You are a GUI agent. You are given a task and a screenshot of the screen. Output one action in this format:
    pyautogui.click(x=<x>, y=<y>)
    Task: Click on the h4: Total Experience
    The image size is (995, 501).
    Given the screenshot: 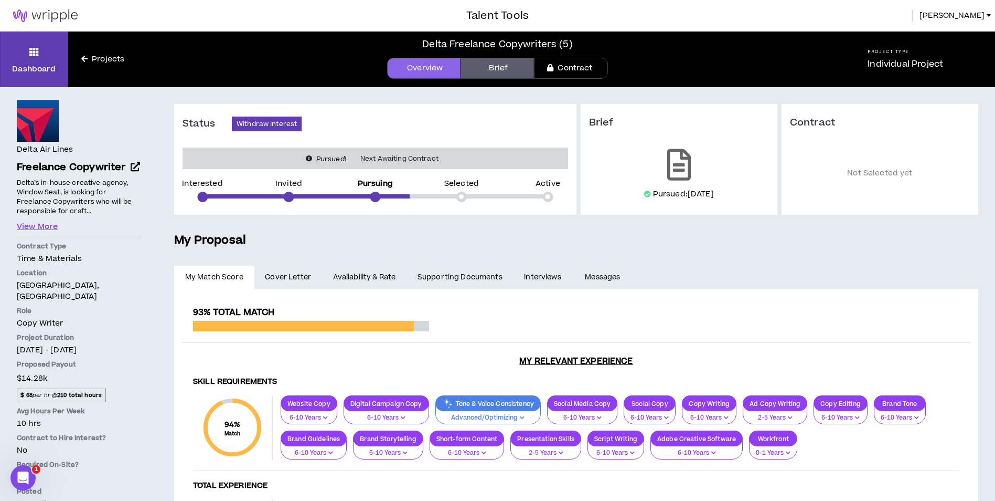 What is the action you would take?
    pyautogui.click(x=576, y=485)
    